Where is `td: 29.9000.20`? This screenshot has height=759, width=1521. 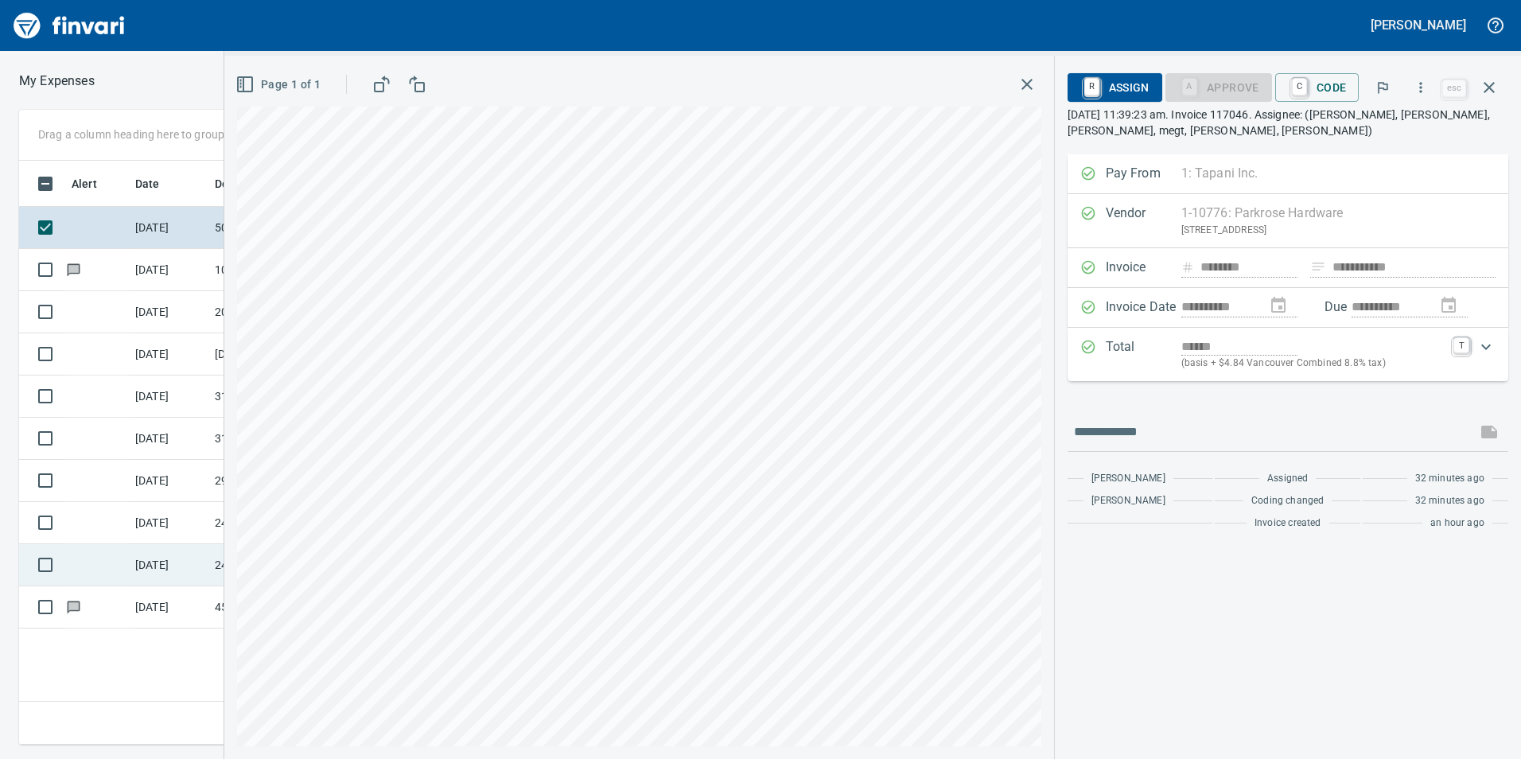 td: 29.9000.20 is located at coordinates (280, 481).